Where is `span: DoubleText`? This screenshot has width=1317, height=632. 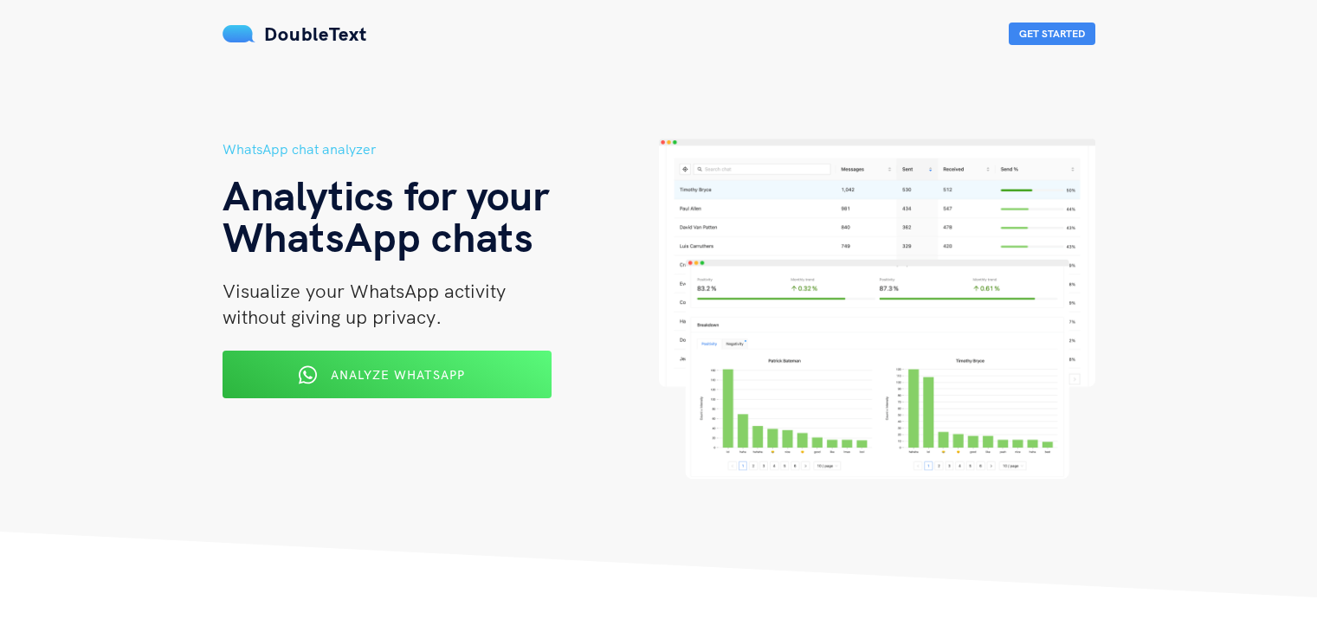
span: DoubleText is located at coordinates (315, 34).